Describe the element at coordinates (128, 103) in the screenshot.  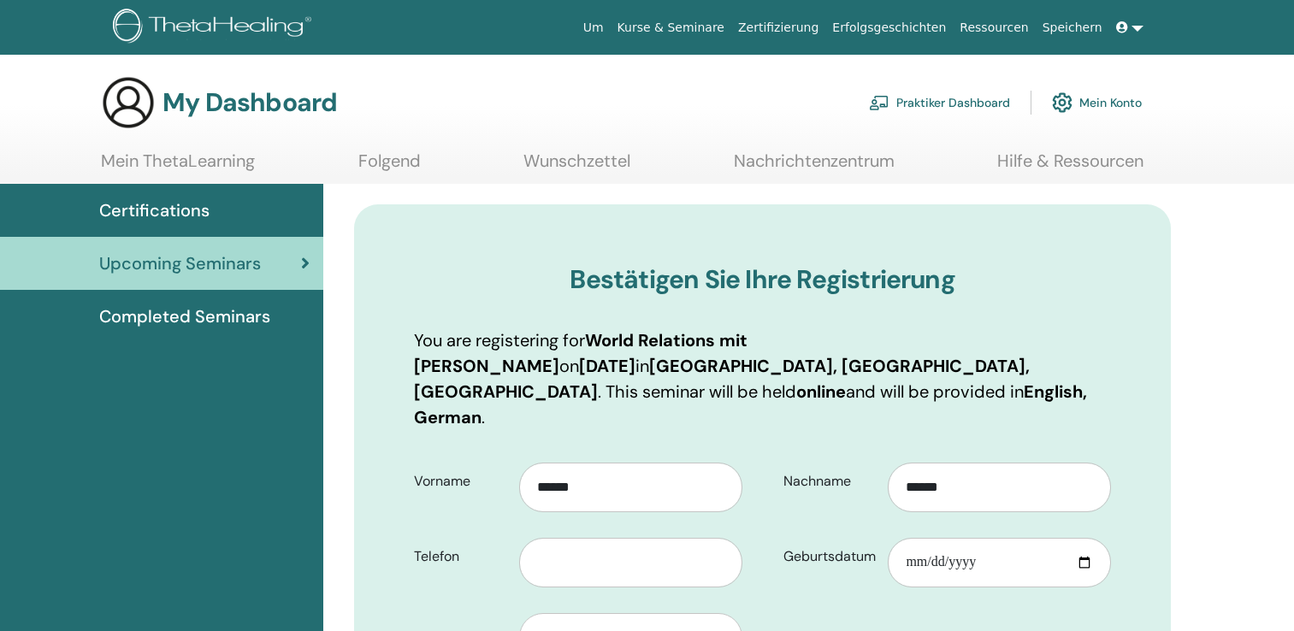
I see `img: generic-user-icon.jpg` at that location.